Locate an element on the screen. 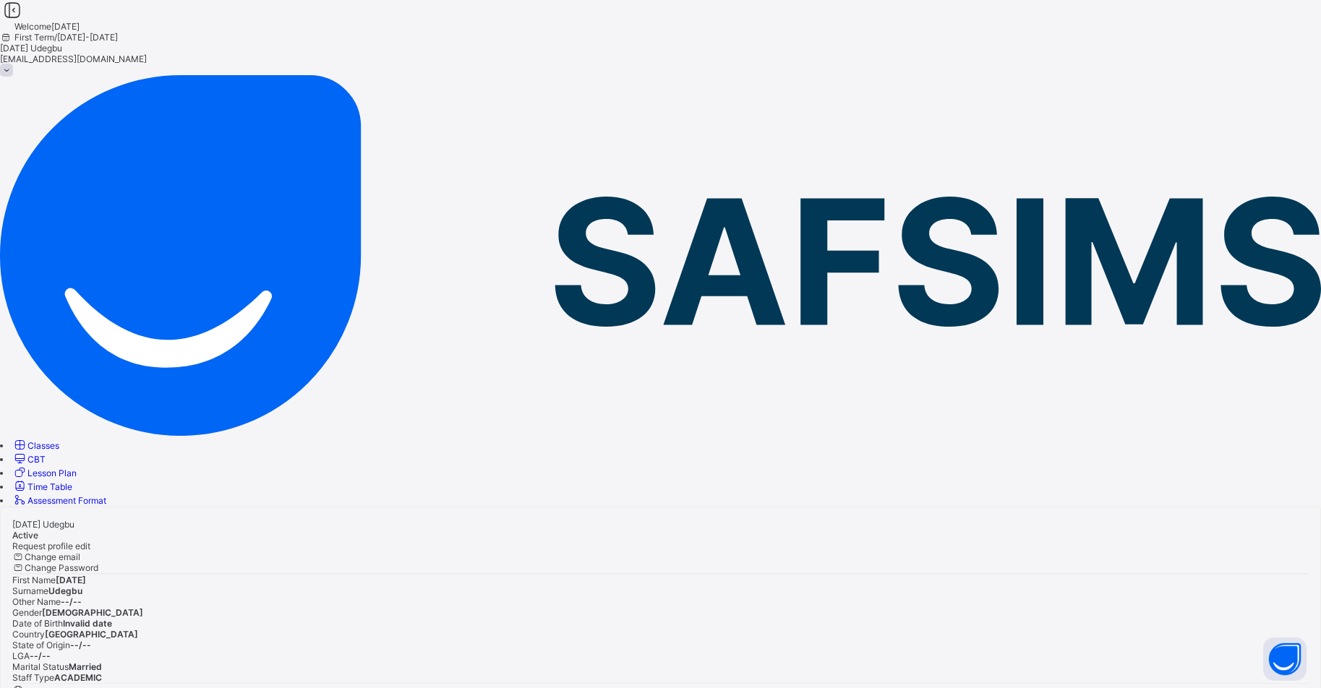 The width and height of the screenshot is (1321, 688). a: Time Table is located at coordinates (42, 487).